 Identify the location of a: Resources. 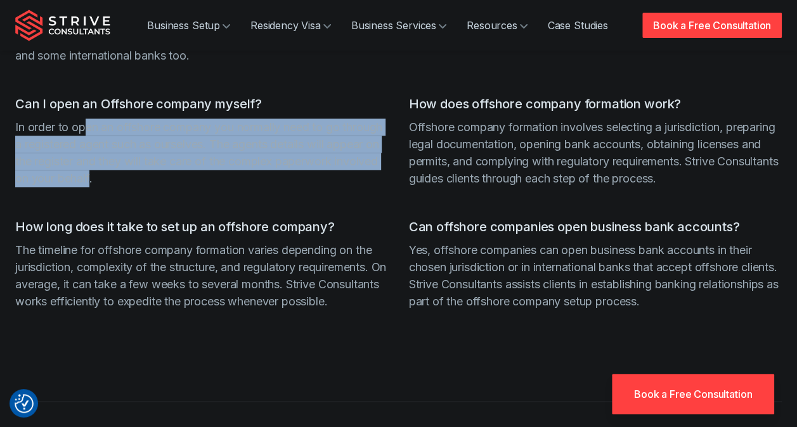
(497, 25).